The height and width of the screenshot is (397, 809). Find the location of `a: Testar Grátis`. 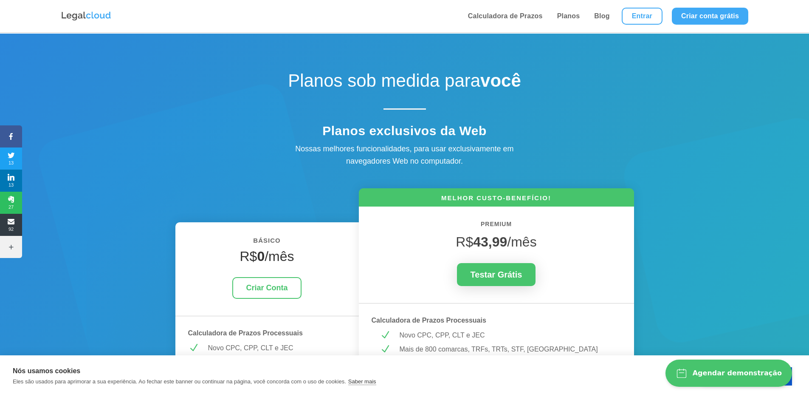

a: Testar Grátis is located at coordinates (496, 274).